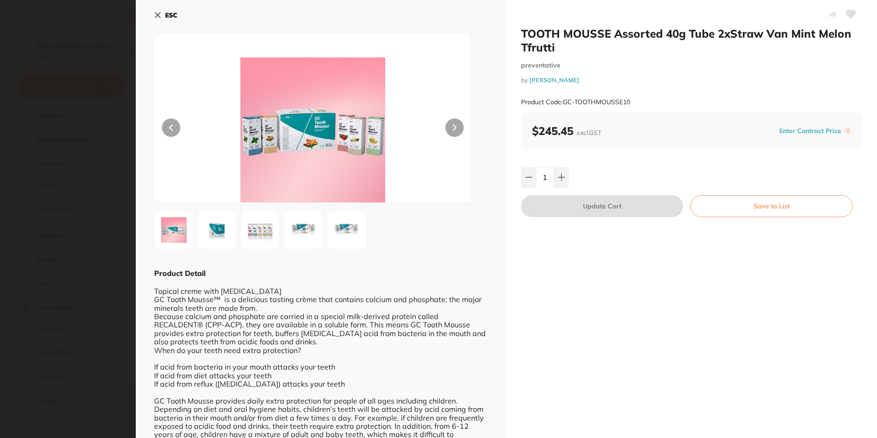  I want to click on h2: TOOTH MOUSSE Assorted 40g Tube 2xStraw Van Mint Melon Tfrutti, so click(692, 40).